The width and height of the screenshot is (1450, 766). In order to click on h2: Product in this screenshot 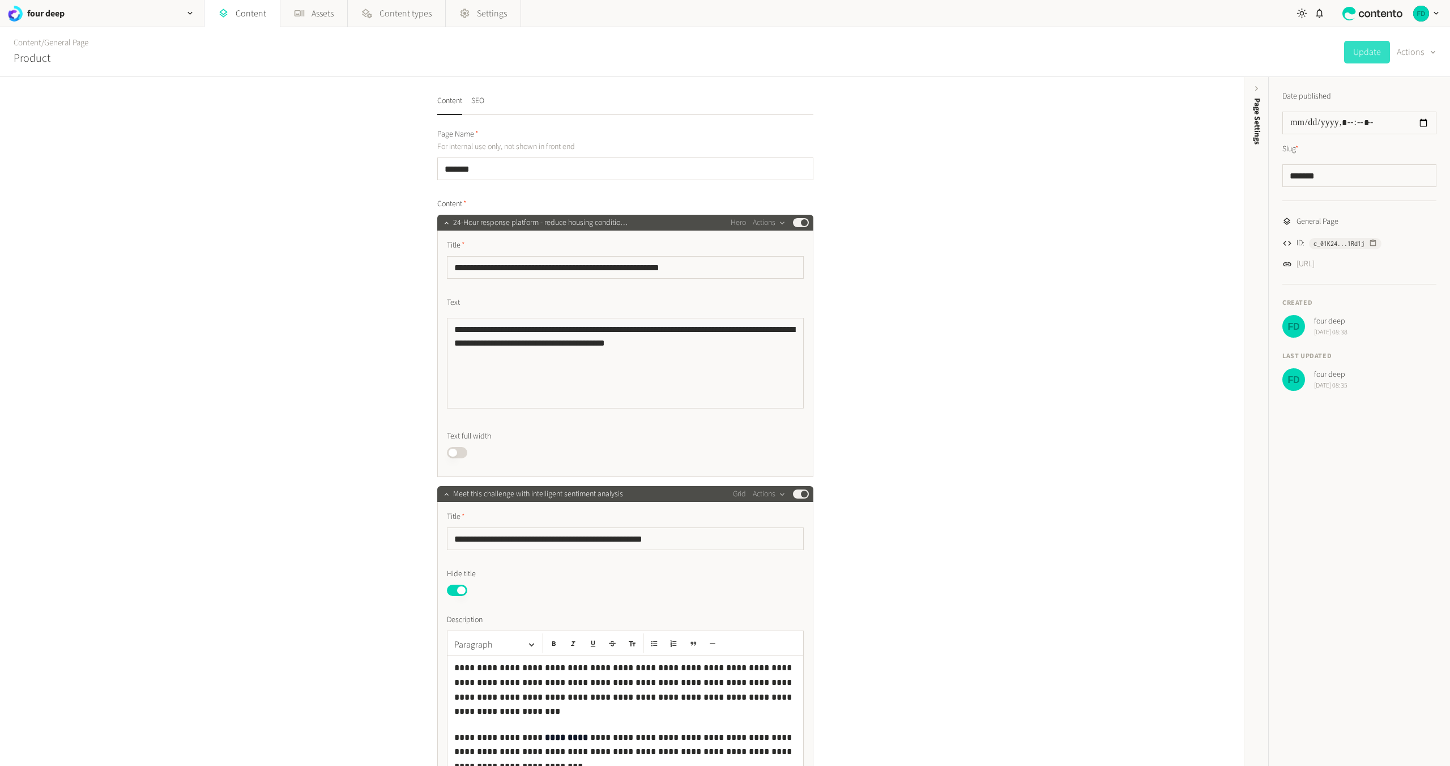, I will do `click(32, 58)`.